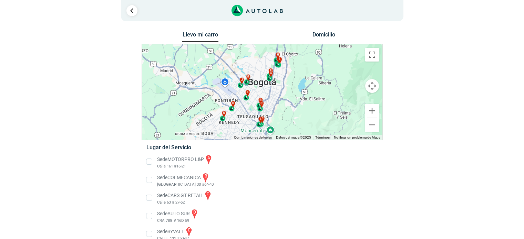 This screenshot has width=524, height=239. Describe the element at coordinates (372, 111) in the screenshot. I see `button: Ampliar` at that location.